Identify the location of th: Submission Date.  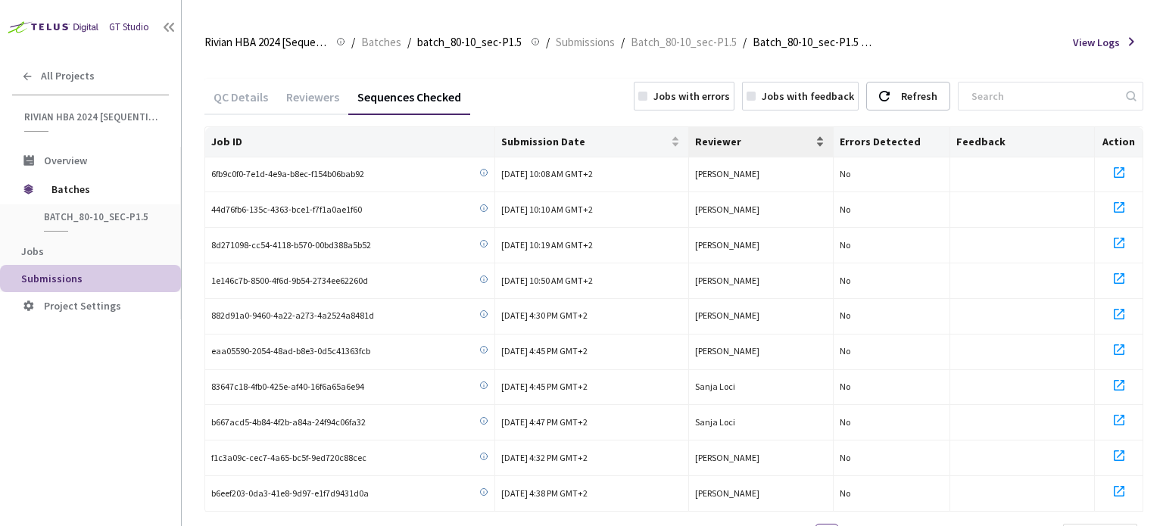
(591, 142).